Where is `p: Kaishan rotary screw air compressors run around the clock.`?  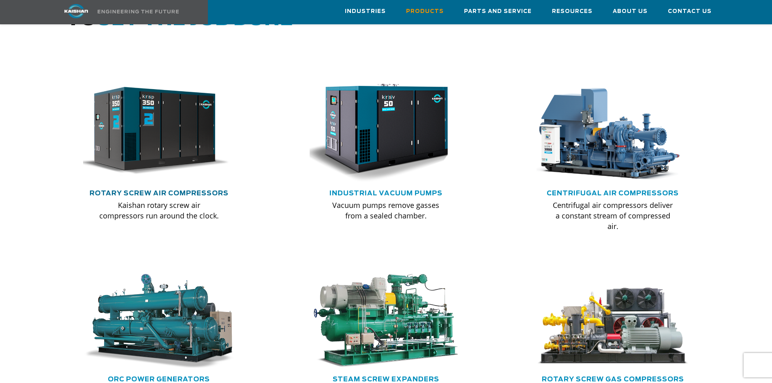
p: Kaishan rotary screw air compressors run around the clock. is located at coordinates (159, 210).